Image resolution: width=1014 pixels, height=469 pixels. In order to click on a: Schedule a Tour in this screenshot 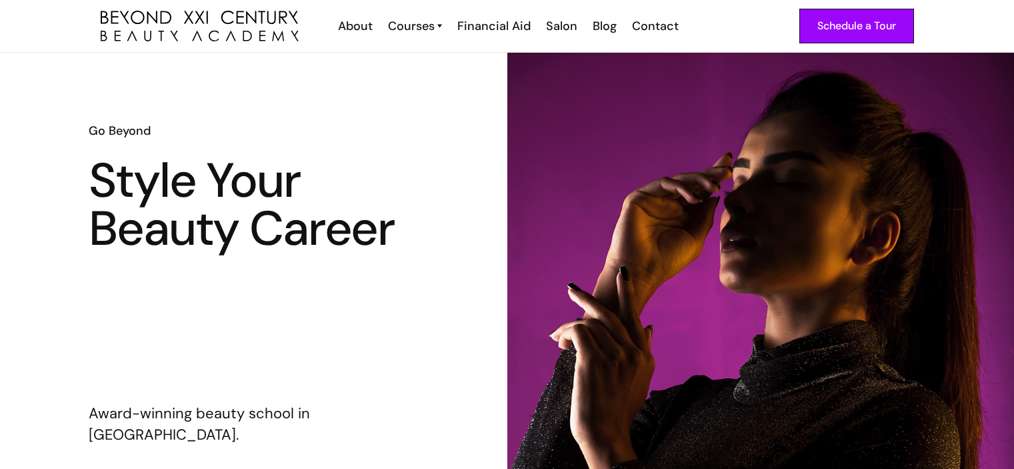, I will do `click(857, 26)`.